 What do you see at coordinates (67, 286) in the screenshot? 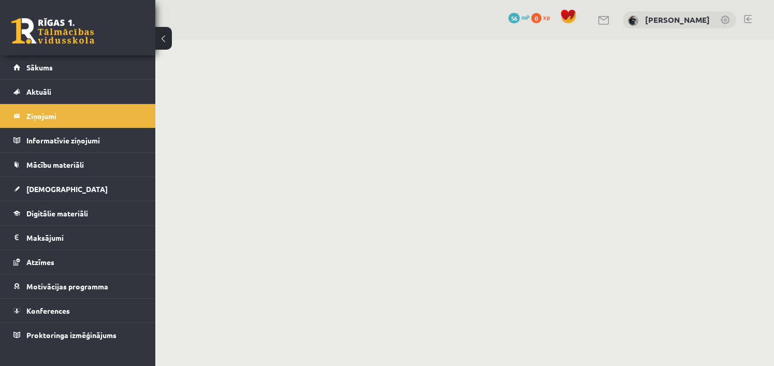
I see `span: Motivācijas programma` at bounding box center [67, 286].